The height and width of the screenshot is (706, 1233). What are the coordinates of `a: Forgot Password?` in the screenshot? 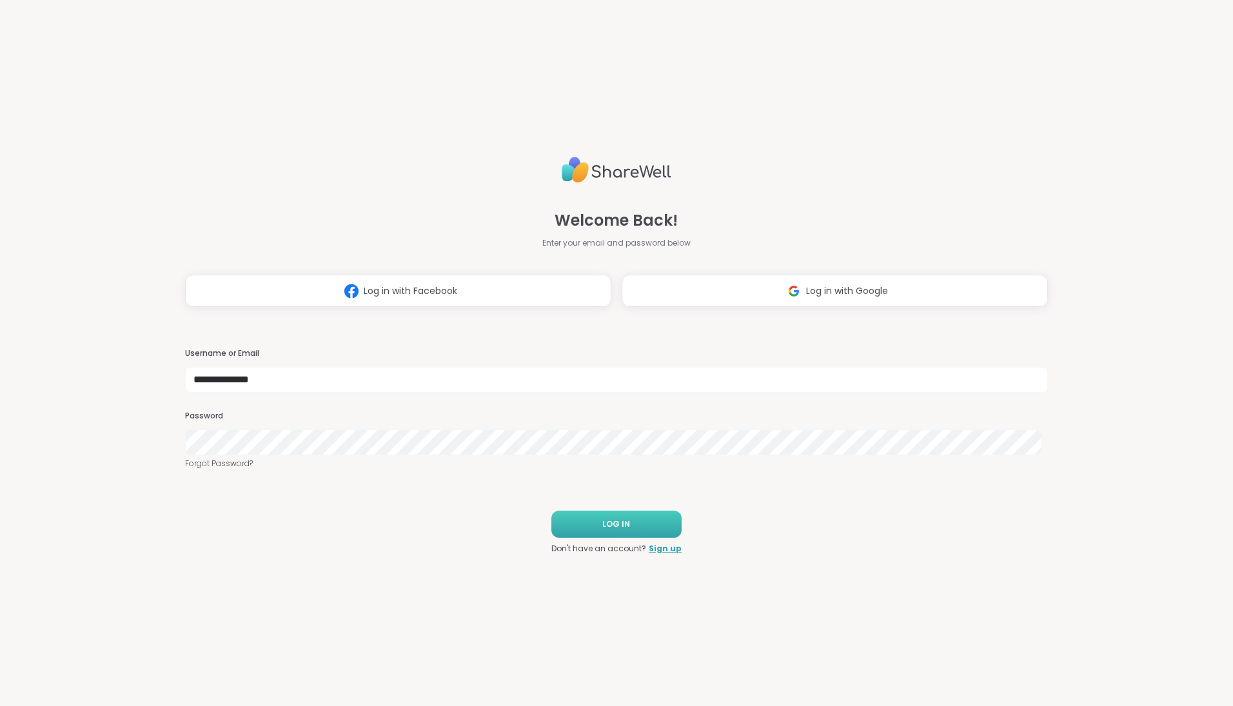 It's located at (616, 464).